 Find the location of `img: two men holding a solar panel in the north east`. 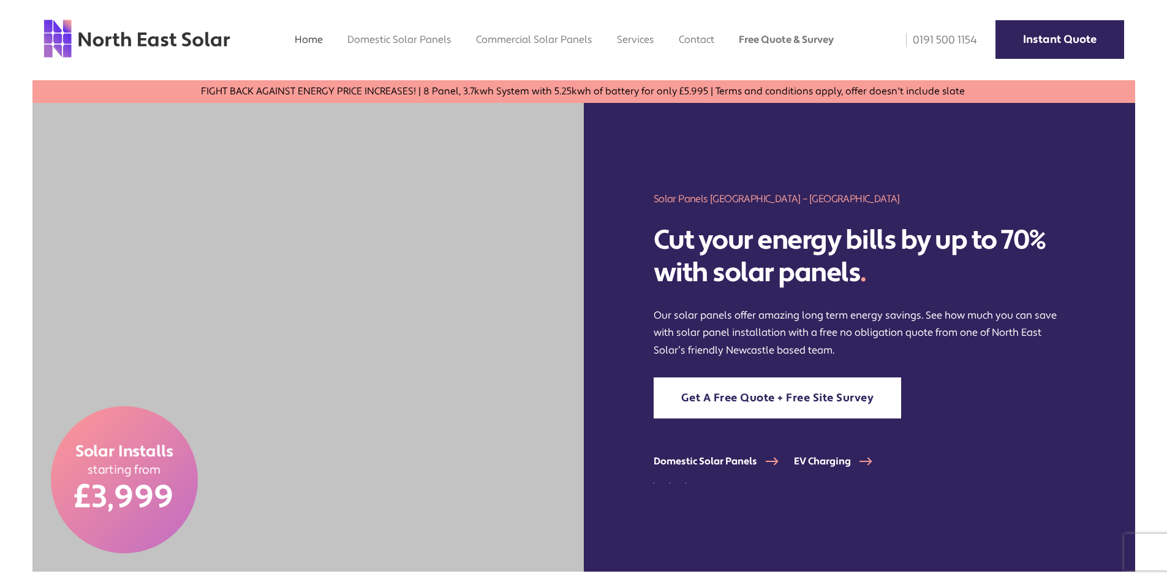

img: two men holding a solar panel in the north east is located at coordinates (308, 337).